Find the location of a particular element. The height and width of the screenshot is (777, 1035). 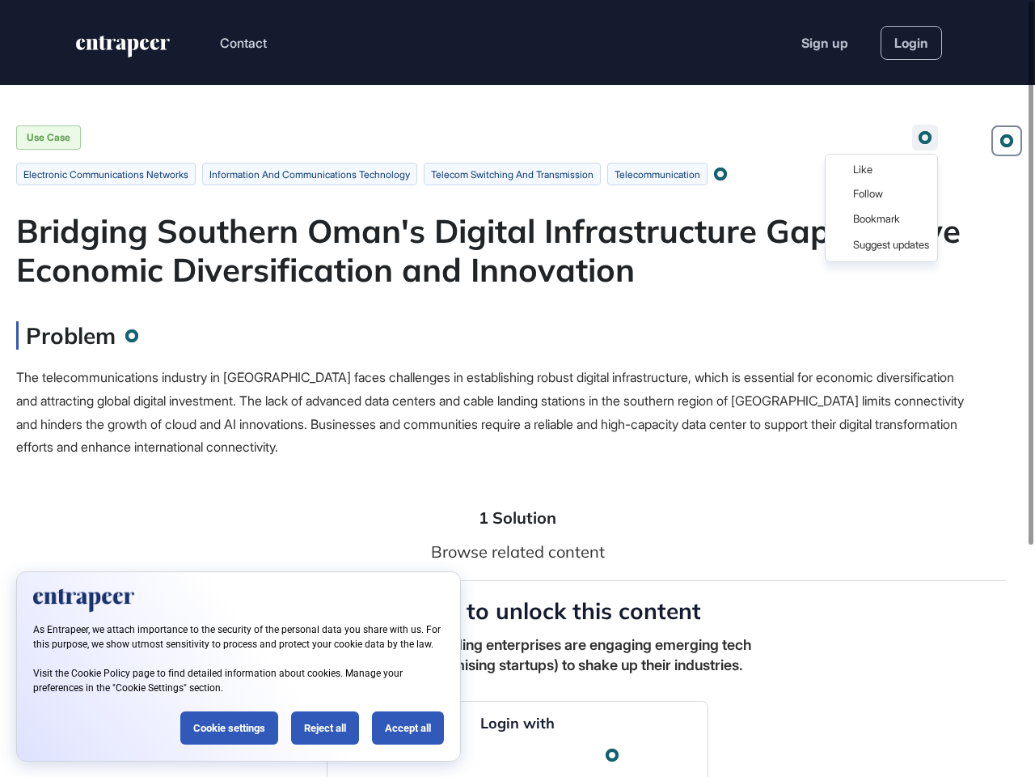

div: Learn how the world's leading enterprises are engaging emerging tech (and partnering with promisi... is located at coordinates (518, 654).